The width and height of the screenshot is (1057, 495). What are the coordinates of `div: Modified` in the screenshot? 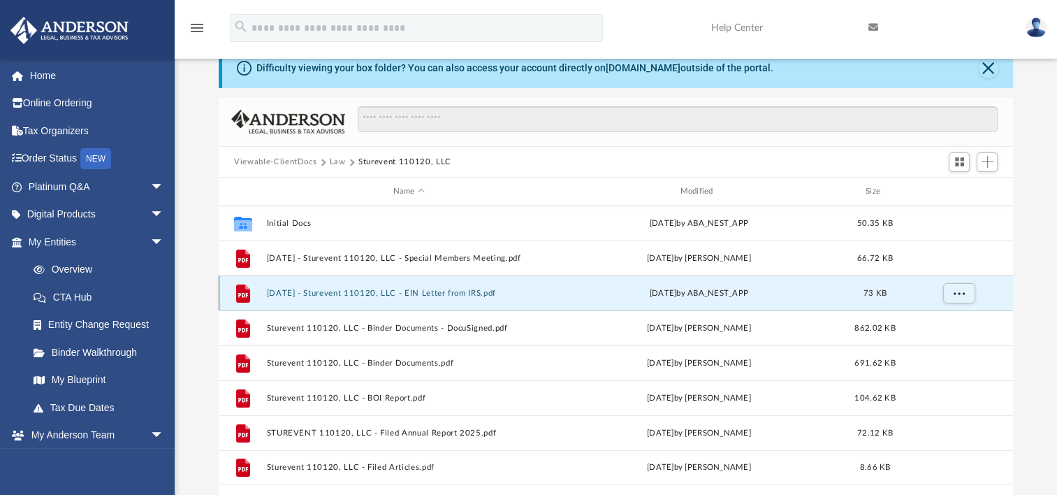 It's located at (699, 191).